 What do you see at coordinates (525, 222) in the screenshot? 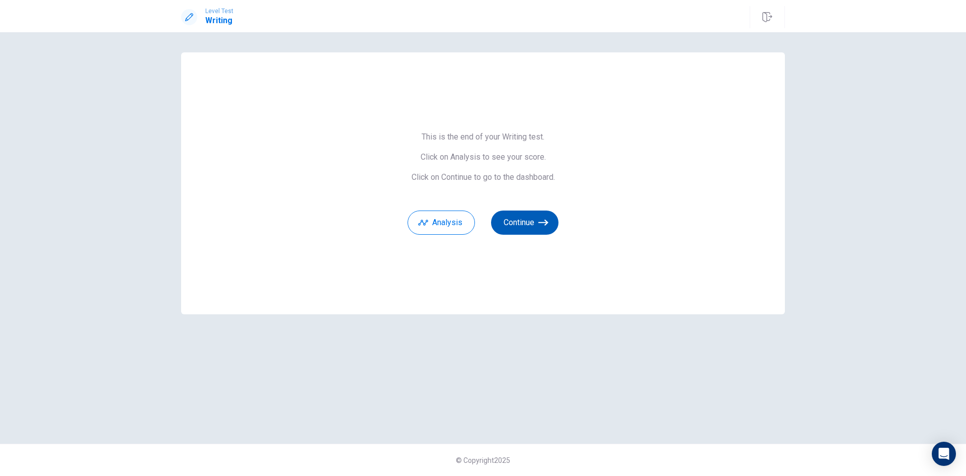
I see `button: Continue` at bounding box center [525, 222].